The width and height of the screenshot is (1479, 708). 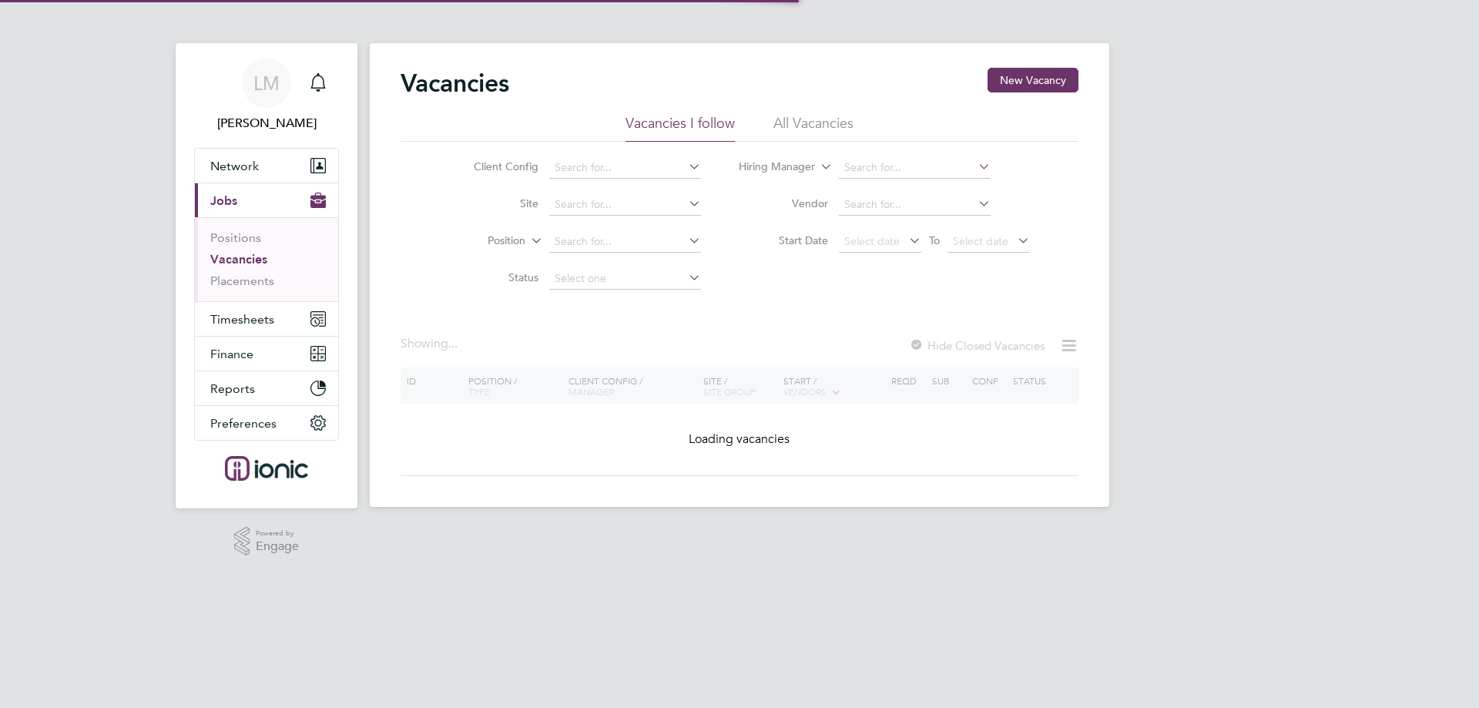 What do you see at coordinates (266, 388) in the screenshot?
I see `button: Reports` at bounding box center [266, 388].